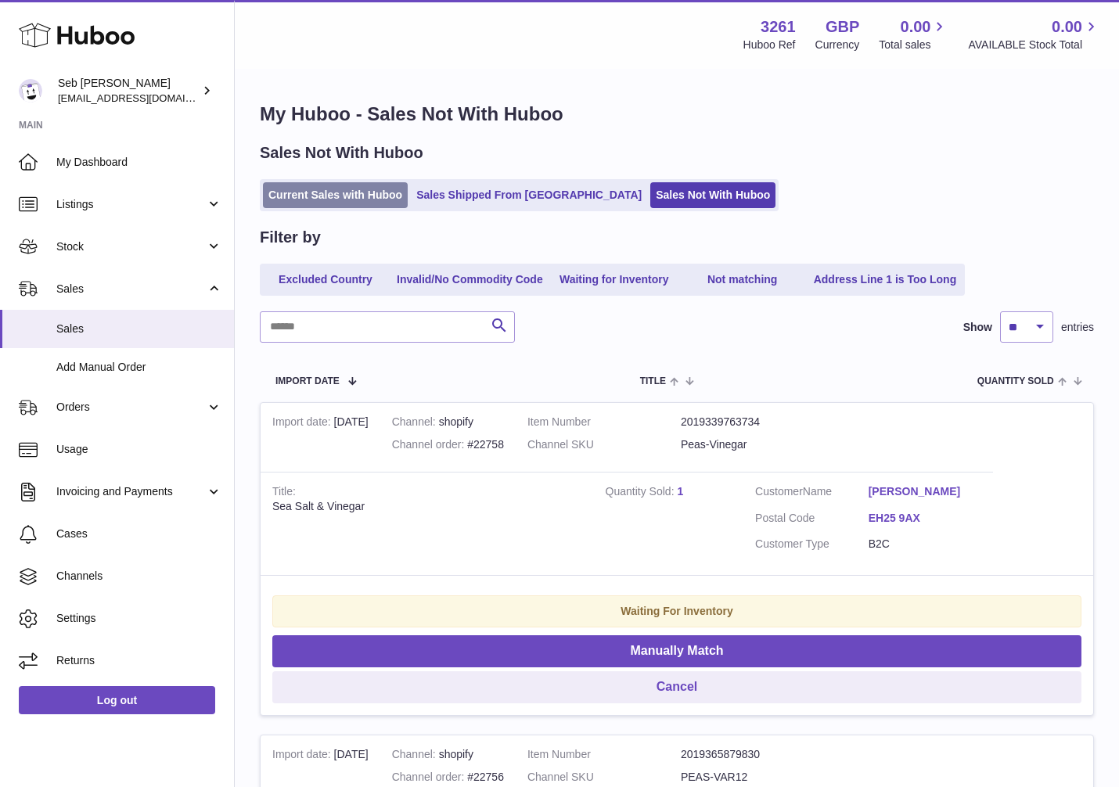 This screenshot has height=787, width=1119. I want to click on a: Current Sales with Huboo, so click(335, 195).